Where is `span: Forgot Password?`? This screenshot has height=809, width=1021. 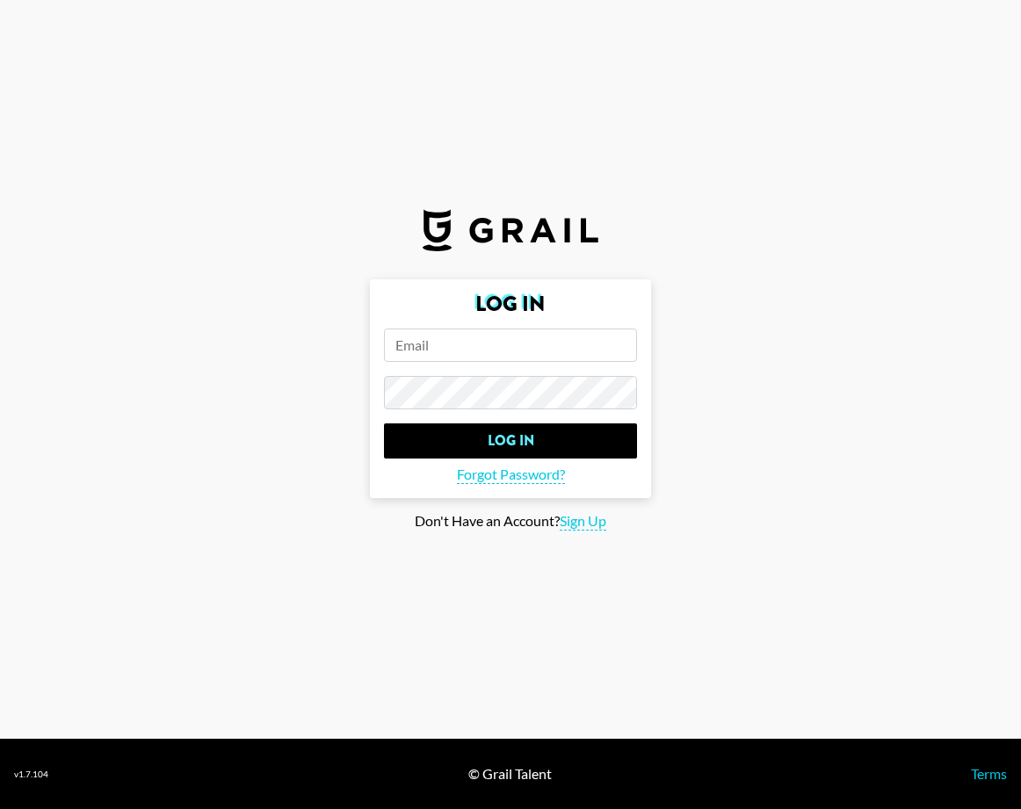
span: Forgot Password? is located at coordinates (511, 475).